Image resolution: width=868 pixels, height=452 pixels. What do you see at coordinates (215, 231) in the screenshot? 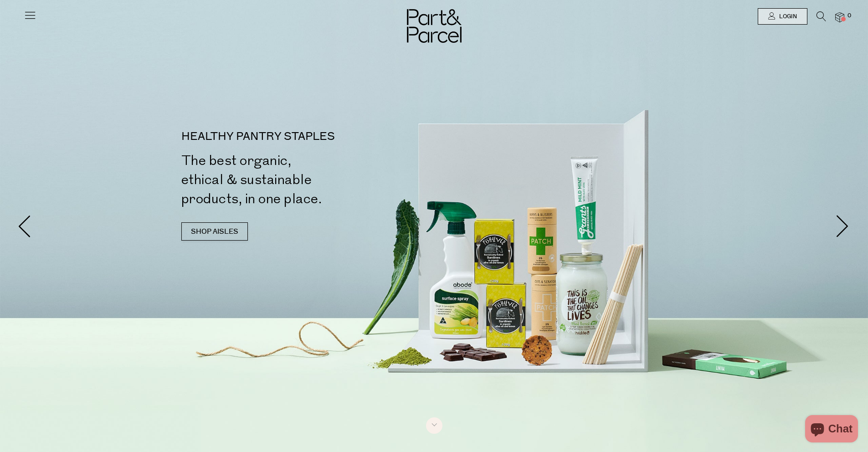
I see `a: SHOP AISLES` at bounding box center [215, 231].